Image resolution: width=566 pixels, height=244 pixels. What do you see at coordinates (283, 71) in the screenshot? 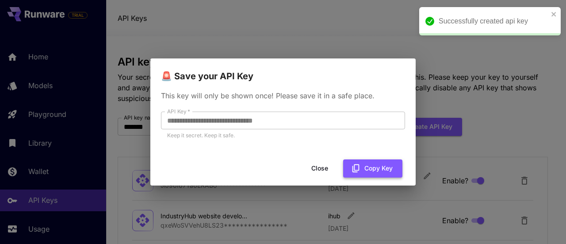
I see `h2: 🚨 Save your API Key` at bounding box center [283, 71].